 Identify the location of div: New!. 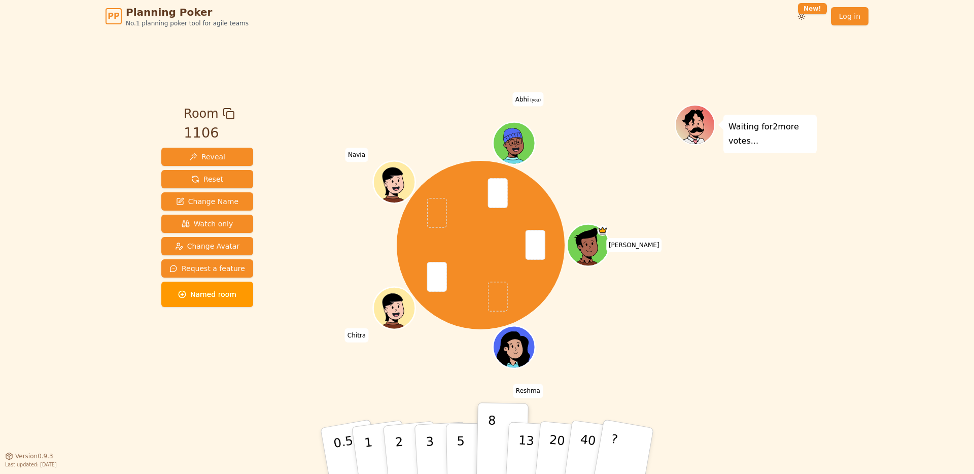
(812, 9).